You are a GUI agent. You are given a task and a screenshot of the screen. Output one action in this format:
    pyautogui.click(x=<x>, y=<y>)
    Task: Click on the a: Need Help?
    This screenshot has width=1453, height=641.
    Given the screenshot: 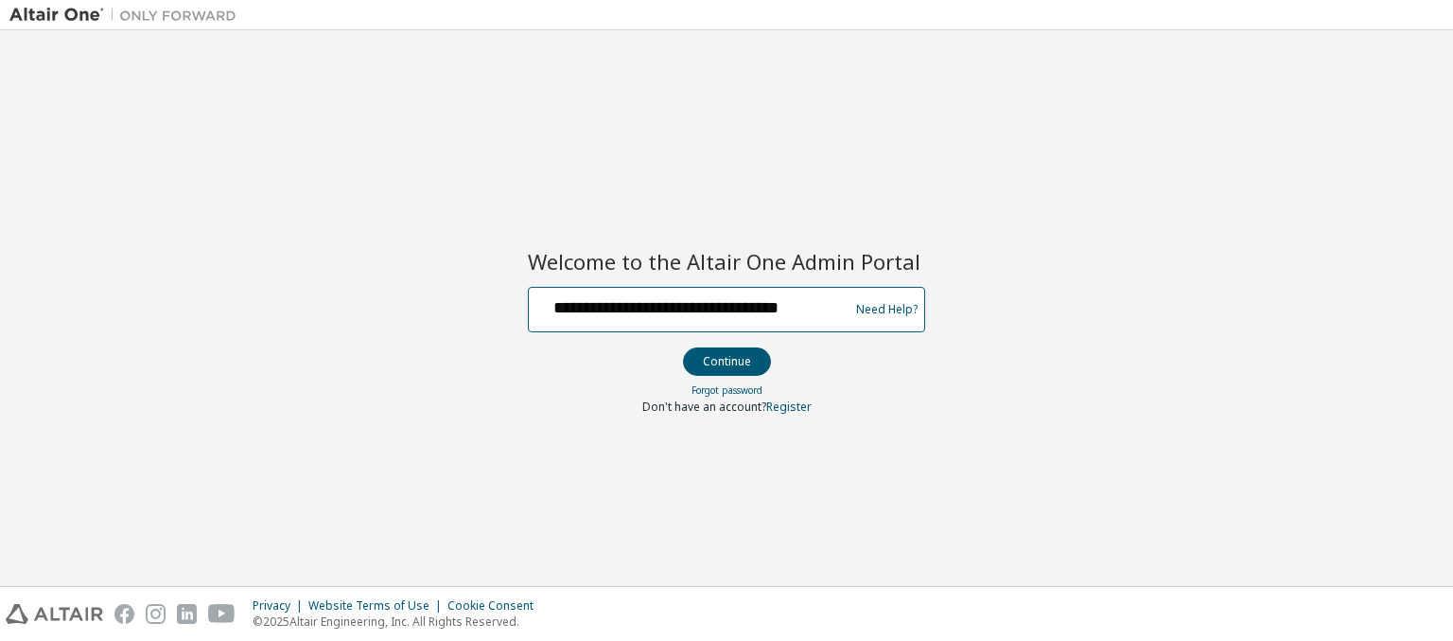 What is the action you would take?
    pyautogui.click(x=887, y=308)
    